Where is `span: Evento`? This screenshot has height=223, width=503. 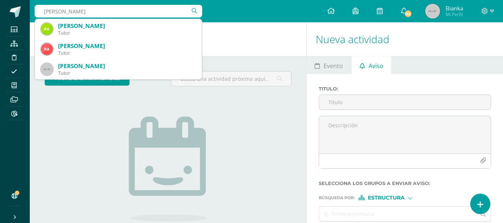
span: Evento is located at coordinates (333, 66).